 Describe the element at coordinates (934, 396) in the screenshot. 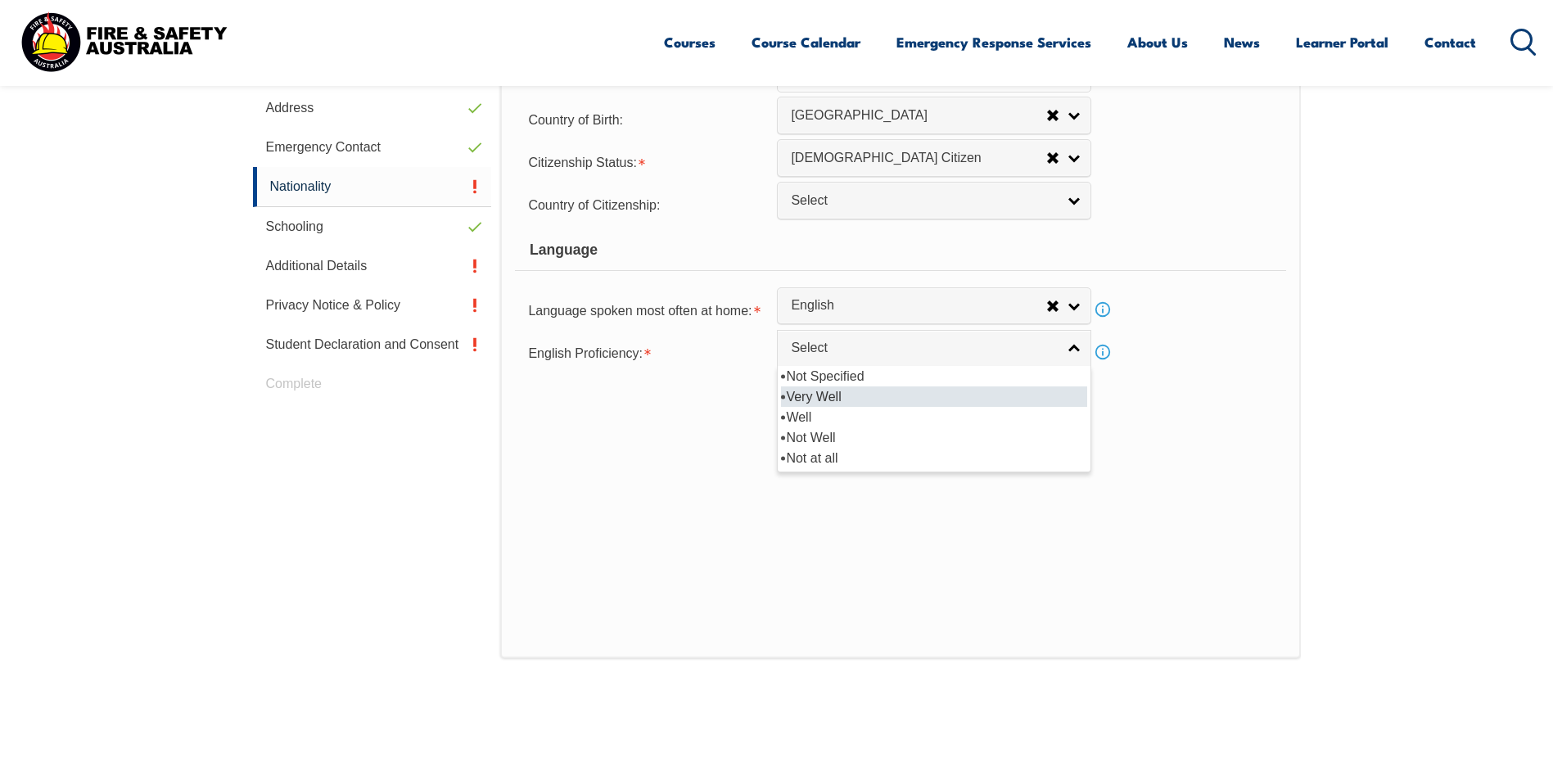

I see `li: Very Well` at that location.